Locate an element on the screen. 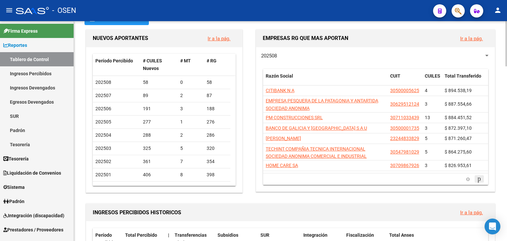 Image resolution: width=507 pixels, height=241 pixels. span: # MT is located at coordinates (185, 61).